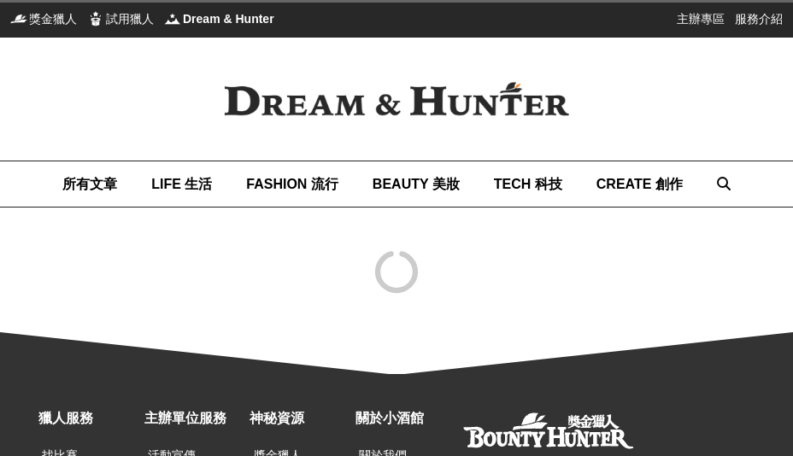 The width and height of the screenshot is (793, 456). Describe the element at coordinates (44, 19) in the screenshot. I see `a: 獎金獵人獎金獵人` at that location.